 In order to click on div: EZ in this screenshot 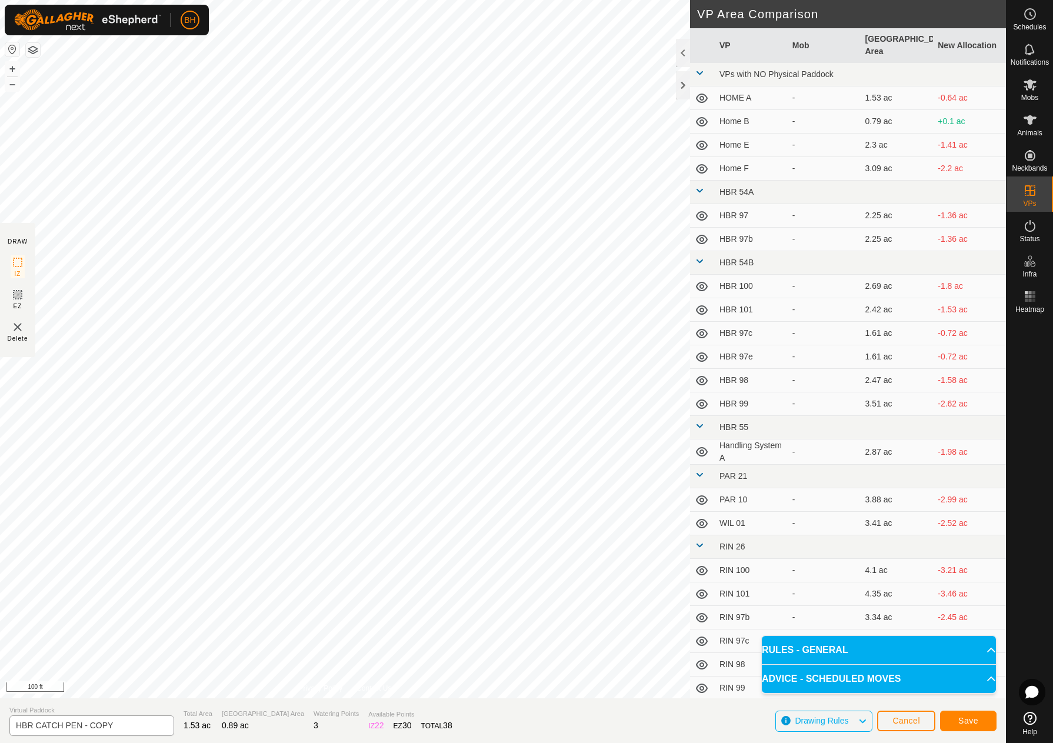, I will do `click(403, 726)`.